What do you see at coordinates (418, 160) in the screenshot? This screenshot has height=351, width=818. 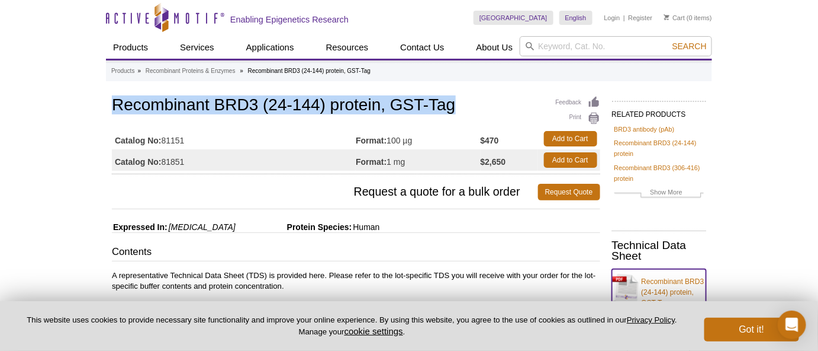 I see `td: 1 mg` at bounding box center [418, 160].